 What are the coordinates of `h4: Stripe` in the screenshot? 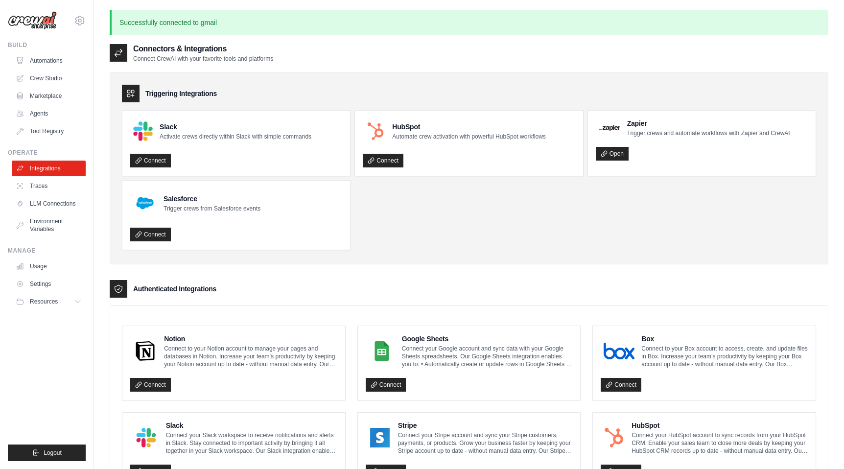 It's located at (485, 426).